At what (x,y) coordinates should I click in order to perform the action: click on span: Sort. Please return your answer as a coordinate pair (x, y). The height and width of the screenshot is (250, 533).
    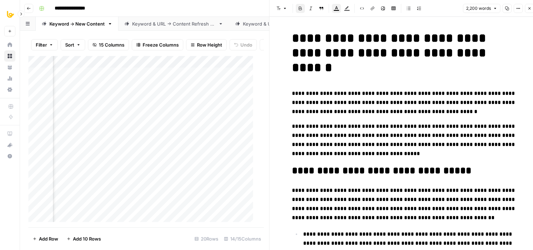
    Looking at the image, I should click on (70, 45).